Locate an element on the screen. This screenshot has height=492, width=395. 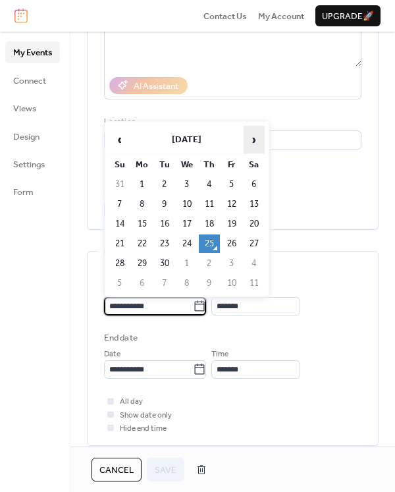
th: Mo is located at coordinates (142, 165).